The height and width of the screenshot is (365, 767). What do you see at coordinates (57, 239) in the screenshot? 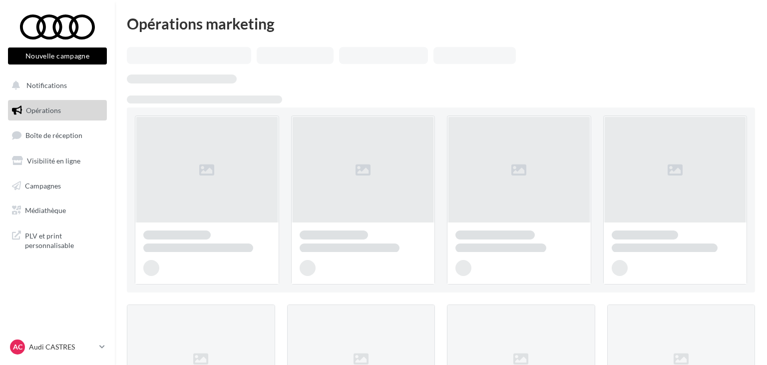
I see `a: PLV et print personnalisable` at bounding box center [57, 239].